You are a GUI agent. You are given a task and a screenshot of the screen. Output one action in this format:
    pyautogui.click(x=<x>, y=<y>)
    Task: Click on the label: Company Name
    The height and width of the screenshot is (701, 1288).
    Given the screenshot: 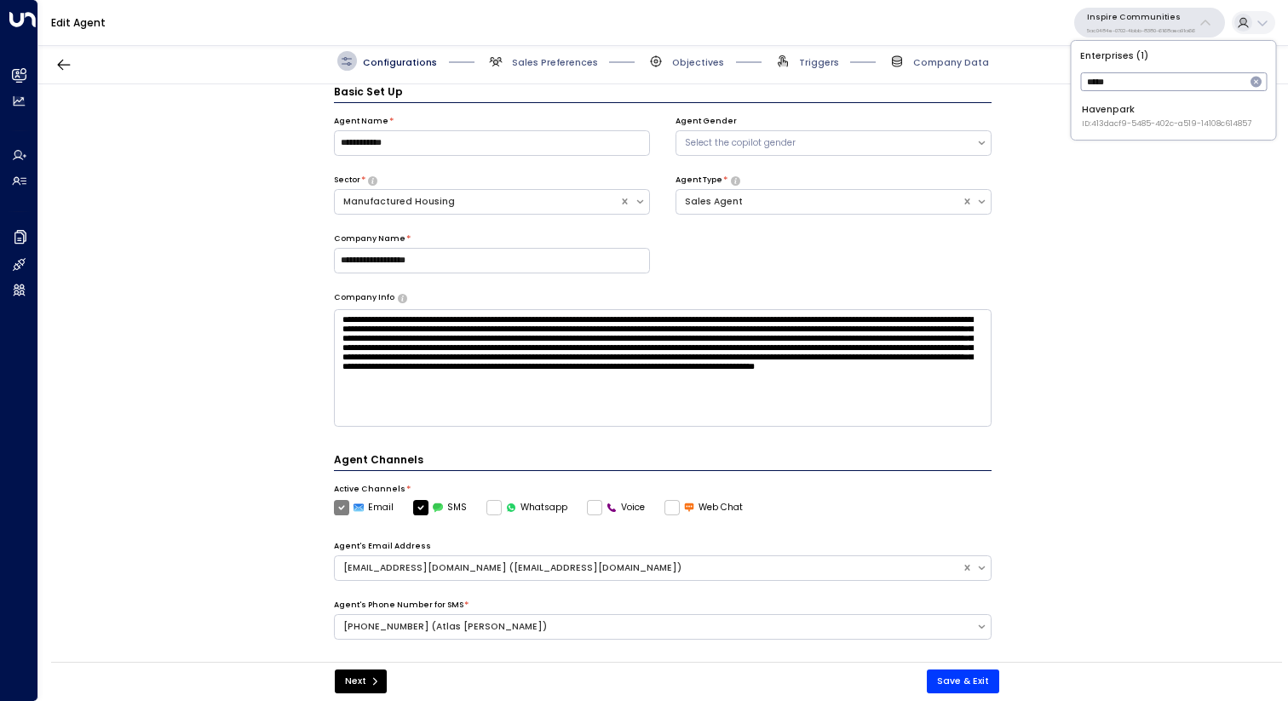 What is the action you would take?
    pyautogui.click(x=370, y=239)
    